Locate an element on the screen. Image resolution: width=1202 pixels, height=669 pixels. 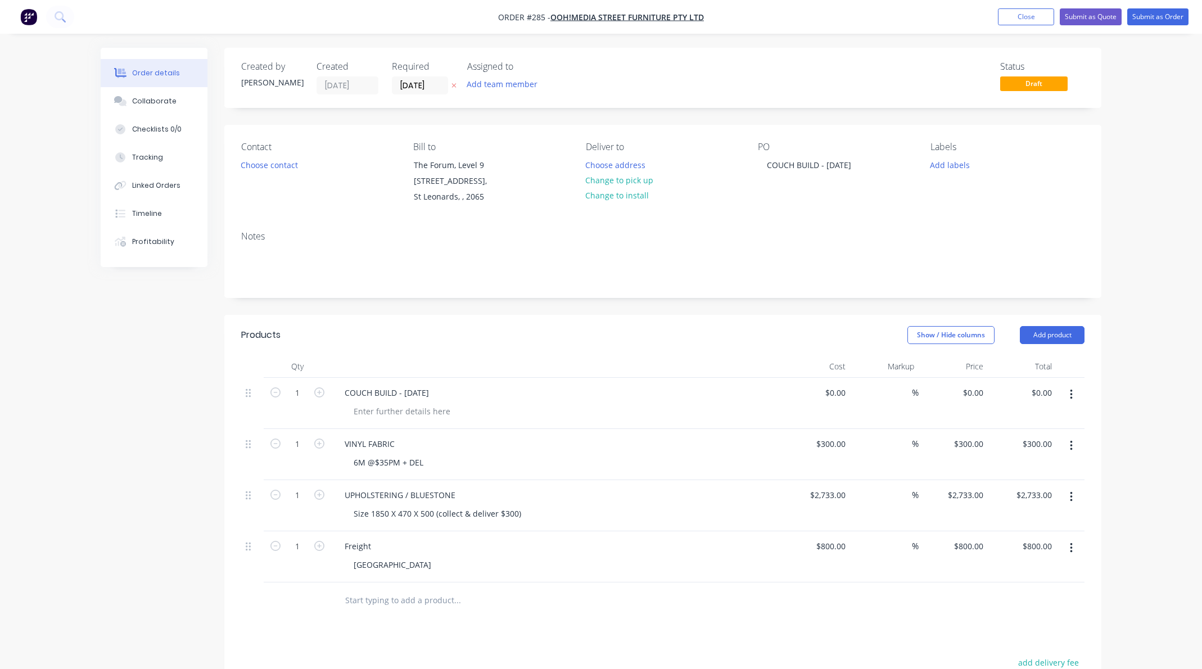
button: Linked Orders is located at coordinates (154, 186).